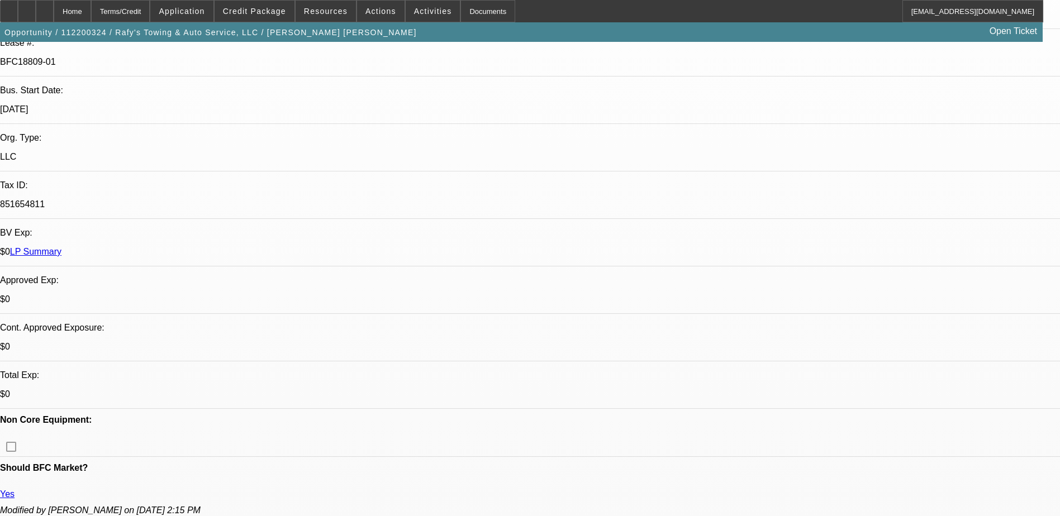  Describe the element at coordinates (182, 11) in the screenshot. I see `button: Application` at that location.